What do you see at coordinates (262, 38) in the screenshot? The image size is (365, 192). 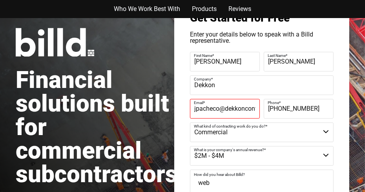 I see `p: Enter your details below to speak with a Billd representative.` at bounding box center [262, 38].